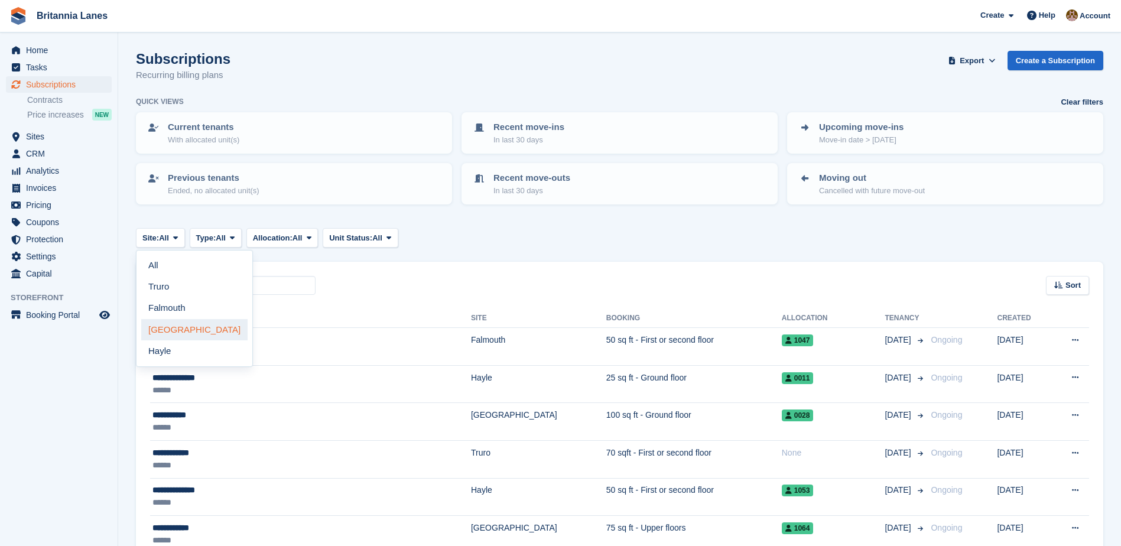 This screenshot has height=546, width=1121. What do you see at coordinates (694, 347) in the screenshot?
I see `td: 50 sq ft - First or second floor` at bounding box center [694, 347].